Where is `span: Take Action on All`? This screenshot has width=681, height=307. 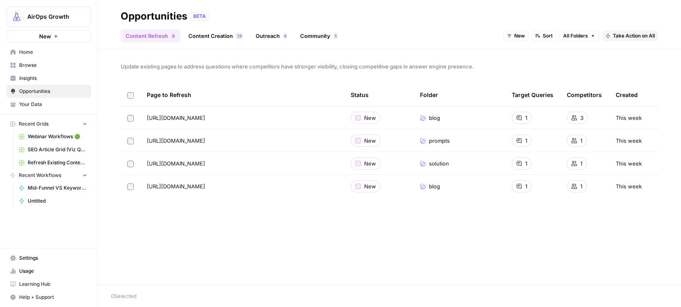
span: Take Action on All is located at coordinates (634, 36).